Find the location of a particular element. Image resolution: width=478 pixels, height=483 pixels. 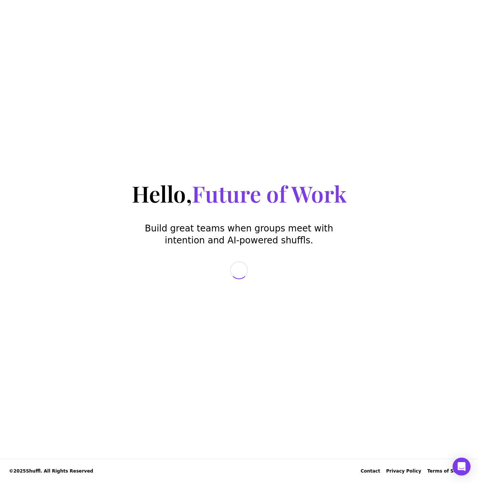

a: Terms of Service is located at coordinates (448, 471).